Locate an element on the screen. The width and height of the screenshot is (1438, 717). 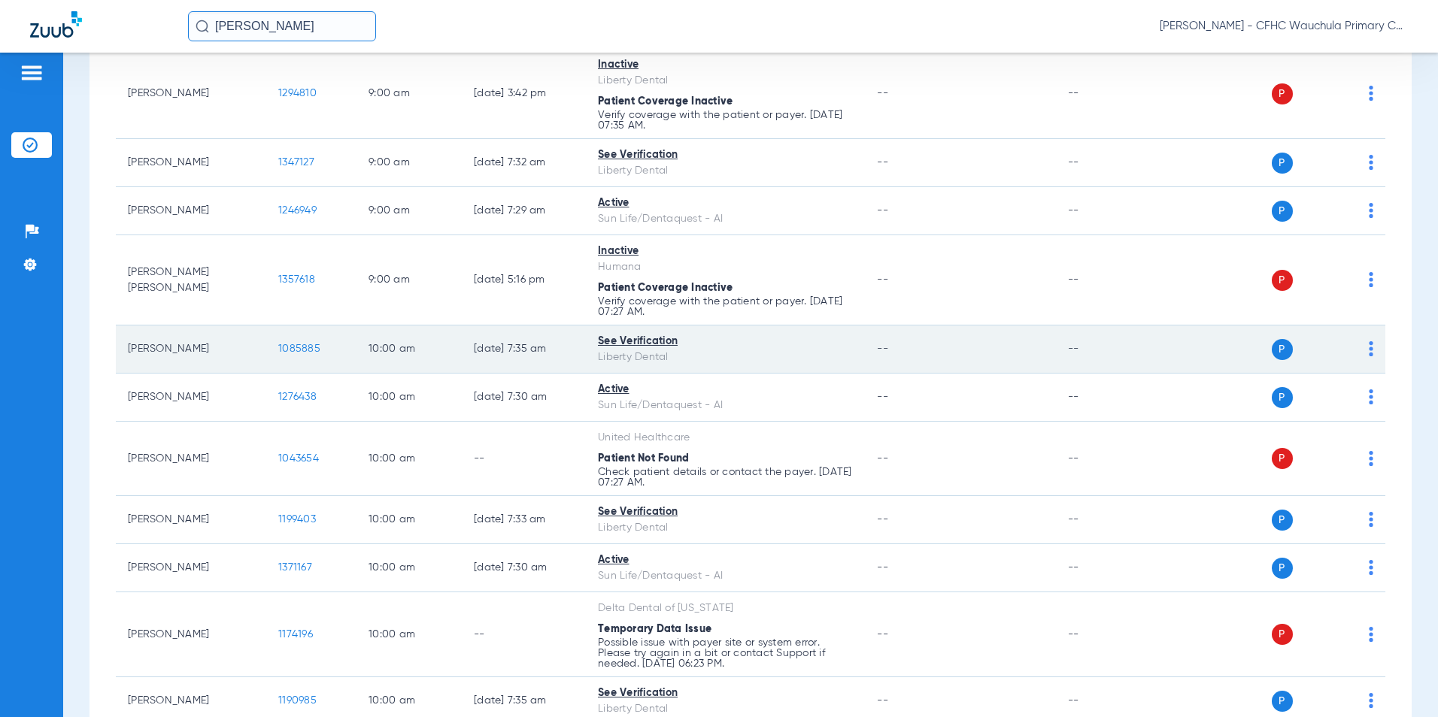
span: Patient Not Found is located at coordinates (643, 459).